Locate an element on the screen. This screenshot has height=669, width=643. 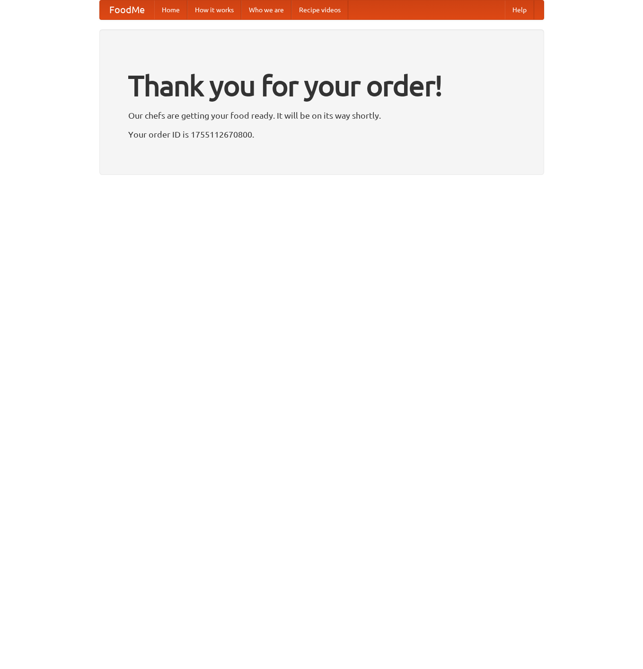
a: How it works is located at coordinates (214, 10).